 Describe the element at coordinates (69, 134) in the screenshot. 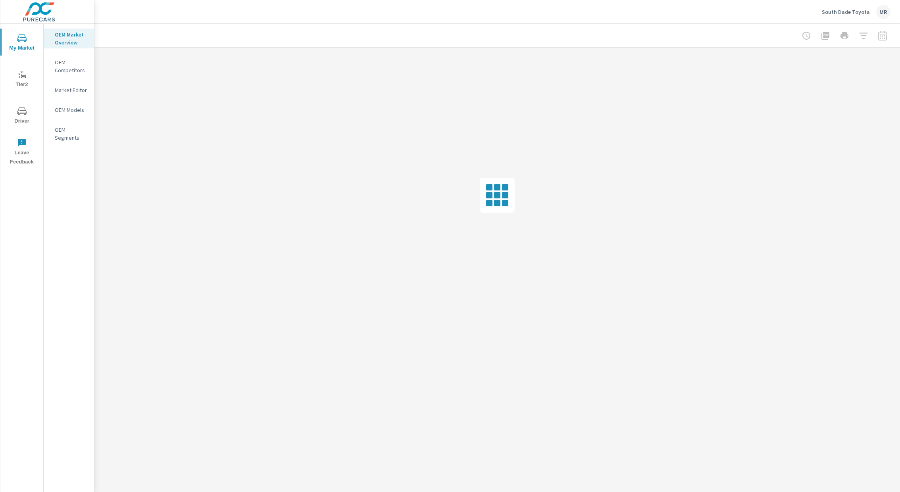

I see `div: OEM Segments` at that location.